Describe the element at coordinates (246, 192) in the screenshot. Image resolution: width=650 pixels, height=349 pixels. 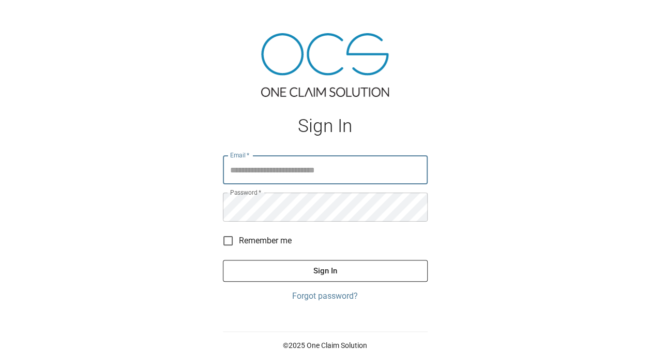
I see `label: Password` at that location.